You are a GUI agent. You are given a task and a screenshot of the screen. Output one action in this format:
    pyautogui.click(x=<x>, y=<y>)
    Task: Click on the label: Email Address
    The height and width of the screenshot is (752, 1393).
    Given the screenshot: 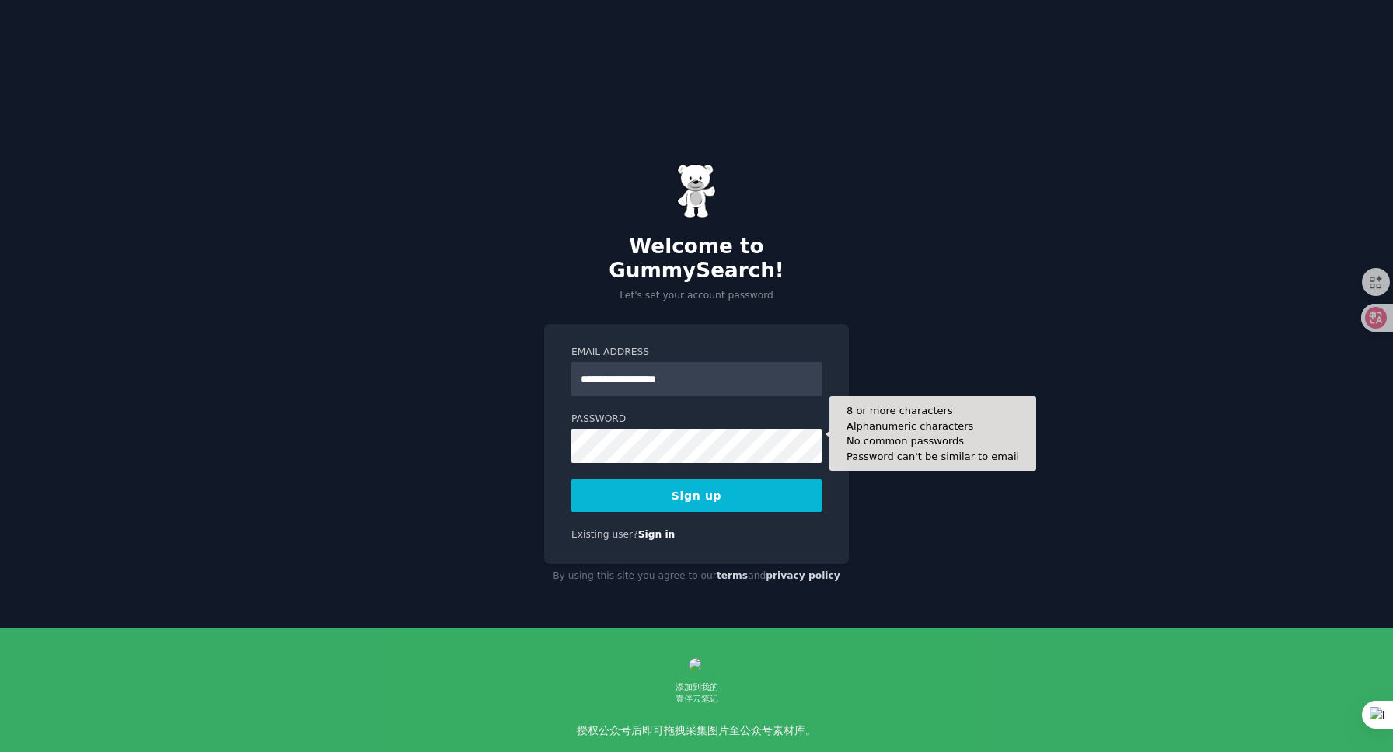 What is the action you would take?
    pyautogui.click(x=696, y=353)
    